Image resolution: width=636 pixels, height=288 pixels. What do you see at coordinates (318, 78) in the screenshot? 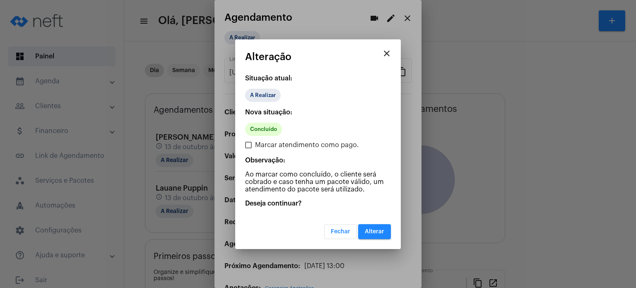
I see `p: Situação atual:` at bounding box center [318, 78].